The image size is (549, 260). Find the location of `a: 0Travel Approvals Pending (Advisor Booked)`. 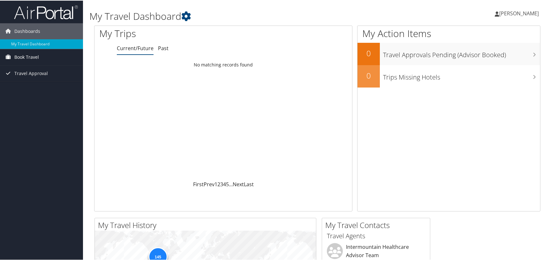

a: 0Travel Approvals Pending (Advisor Booked) is located at coordinates (449, 53).